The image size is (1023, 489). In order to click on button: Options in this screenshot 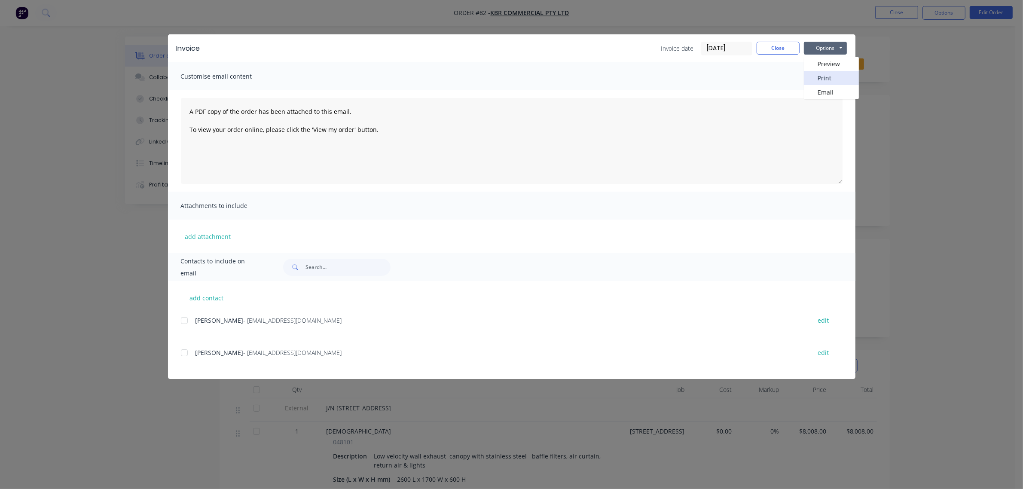, I will do `click(826, 48)`.